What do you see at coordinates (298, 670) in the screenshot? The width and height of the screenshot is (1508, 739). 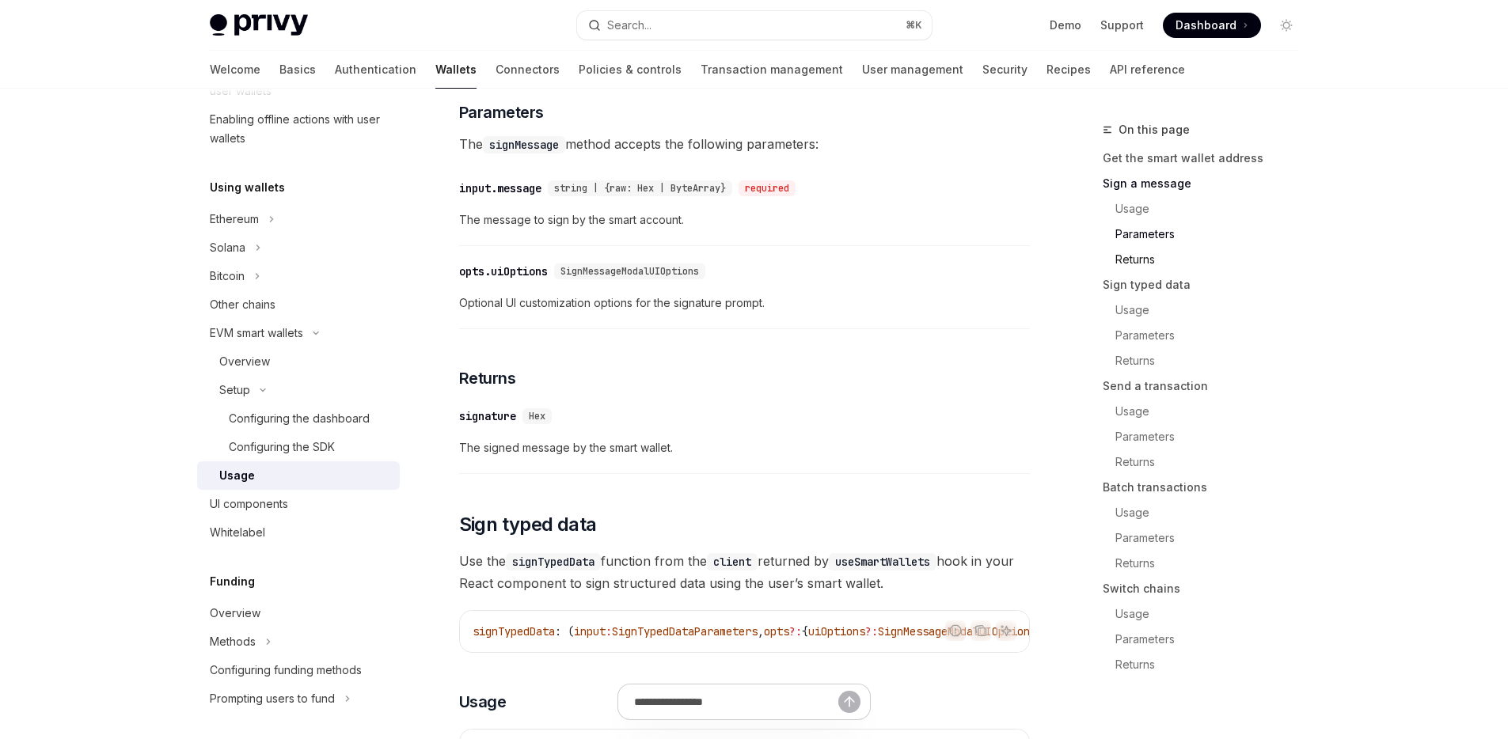 I see `a: Configuring funding methods` at bounding box center [298, 670].